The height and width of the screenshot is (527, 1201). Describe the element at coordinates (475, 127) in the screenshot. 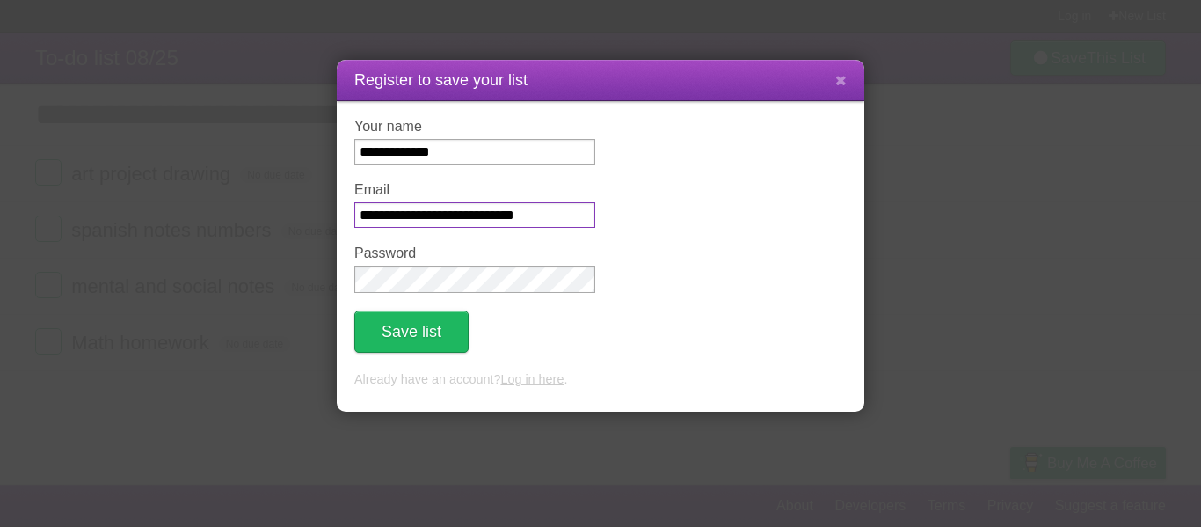

I see `label: Your name` at that location.